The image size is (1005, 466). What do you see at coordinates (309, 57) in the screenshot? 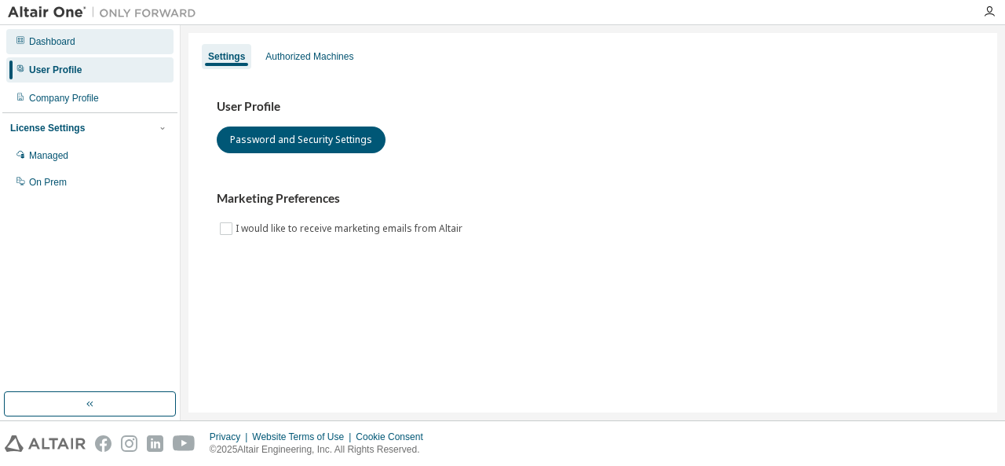
I see `div: Authorized Machines` at bounding box center [309, 57].